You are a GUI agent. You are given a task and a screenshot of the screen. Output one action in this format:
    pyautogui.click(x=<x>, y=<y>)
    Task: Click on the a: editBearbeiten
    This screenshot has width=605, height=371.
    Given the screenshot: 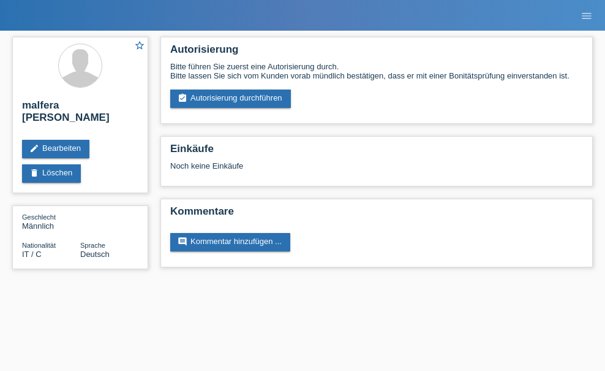 What is the action you would take?
    pyautogui.click(x=56, y=149)
    